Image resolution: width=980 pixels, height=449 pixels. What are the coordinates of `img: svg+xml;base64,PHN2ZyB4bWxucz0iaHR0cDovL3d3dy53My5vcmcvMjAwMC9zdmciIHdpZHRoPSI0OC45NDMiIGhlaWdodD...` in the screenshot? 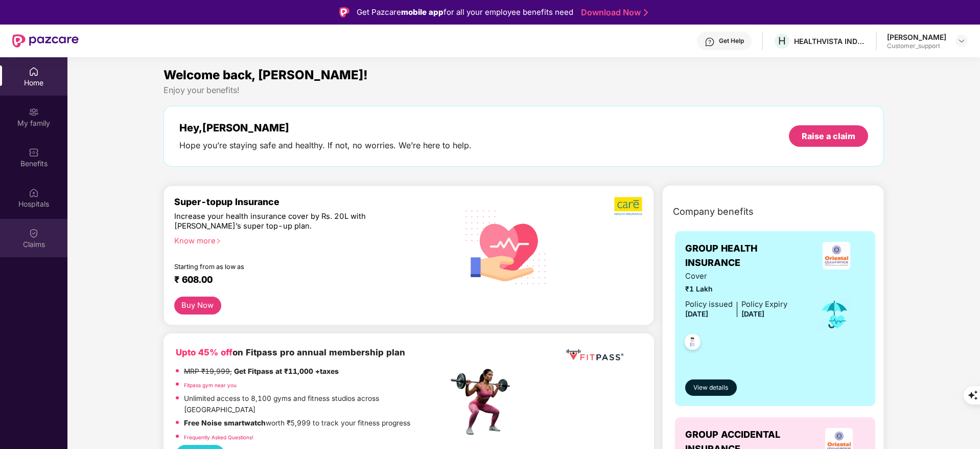 It's located at (692, 343).